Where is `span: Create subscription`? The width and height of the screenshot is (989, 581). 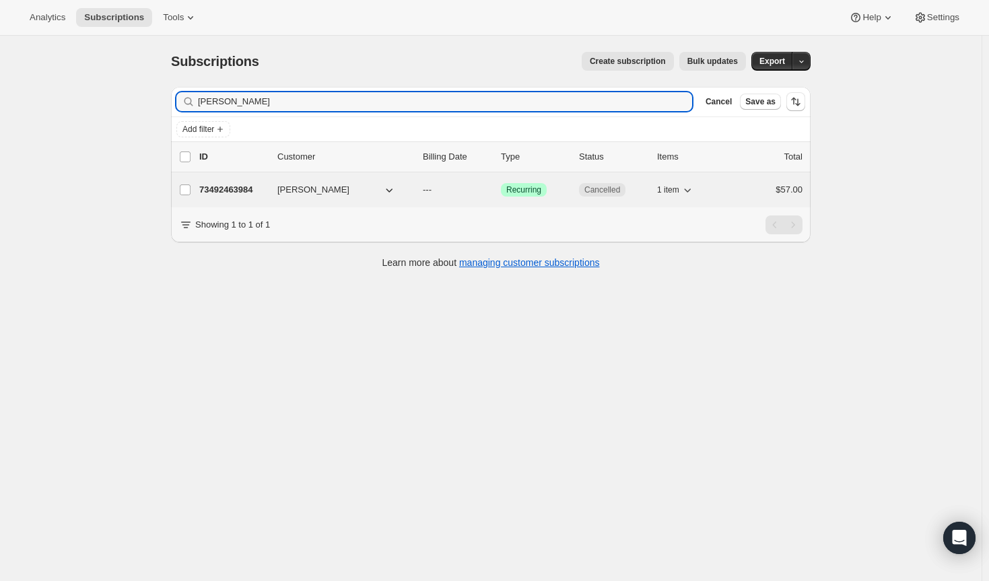 span: Create subscription is located at coordinates (627, 61).